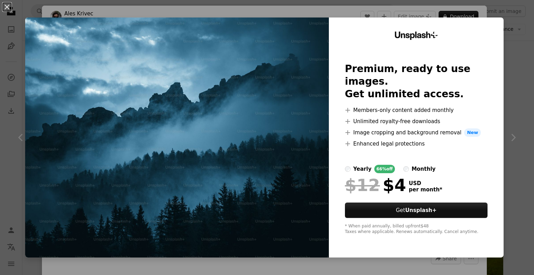 This screenshot has width=534, height=275. Describe the element at coordinates (416, 81) in the screenshot. I see `h2: Premium, ready to use images. Get unlimited access.` at that location.